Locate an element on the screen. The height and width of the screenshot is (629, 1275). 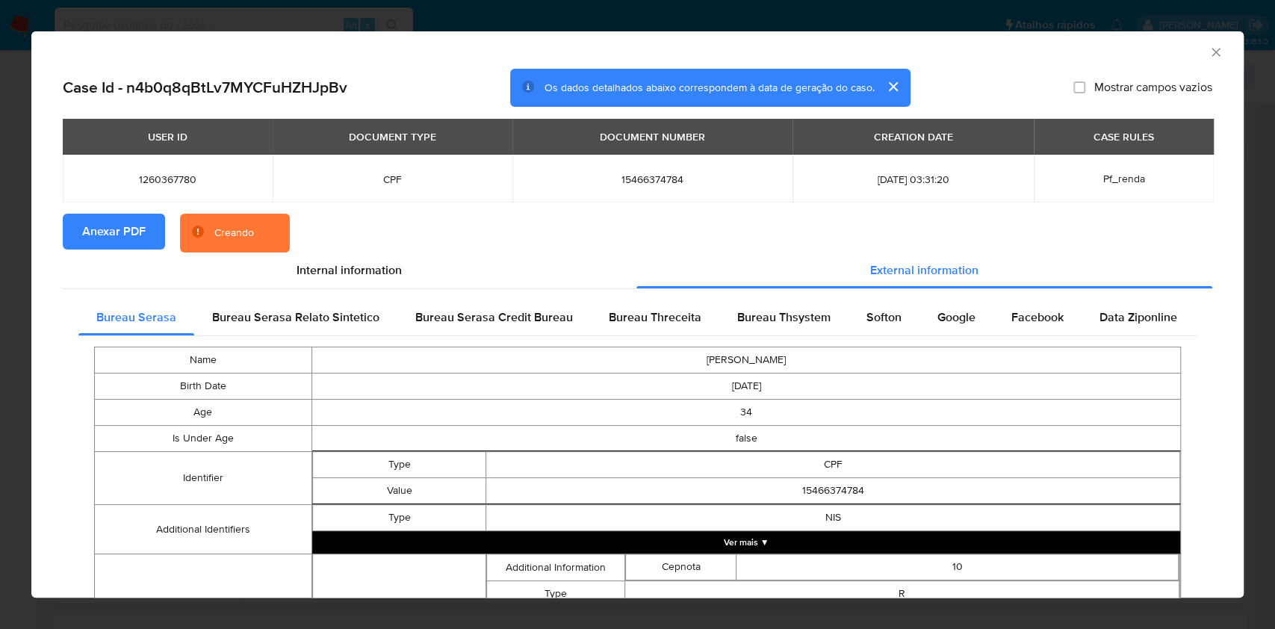
td: 34 is located at coordinates (746, 412).